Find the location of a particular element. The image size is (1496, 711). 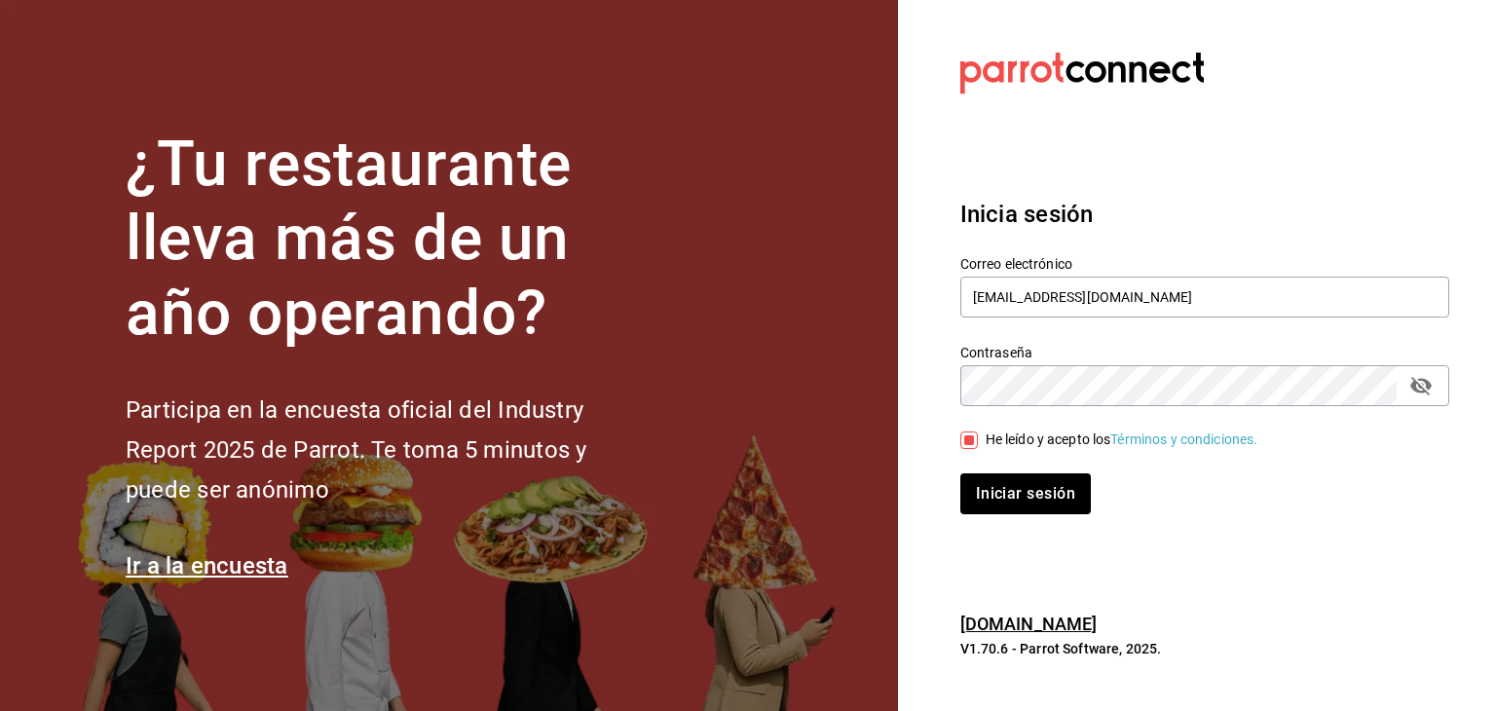

label: Contraseña is located at coordinates (1205, 352).